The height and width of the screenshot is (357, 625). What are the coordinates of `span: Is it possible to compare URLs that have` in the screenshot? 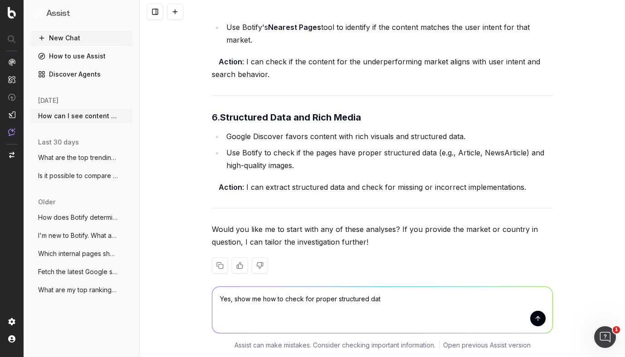 It's located at (78, 176).